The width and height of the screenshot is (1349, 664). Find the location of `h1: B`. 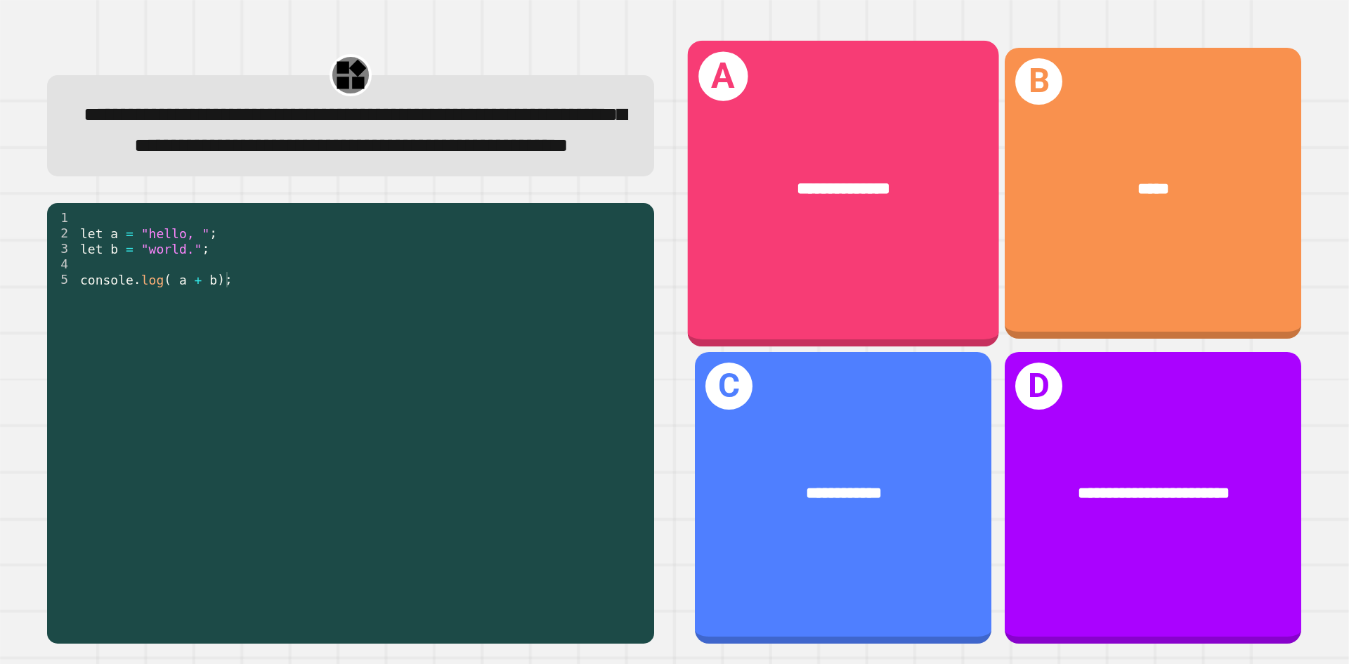

h1: B is located at coordinates (1038, 82).